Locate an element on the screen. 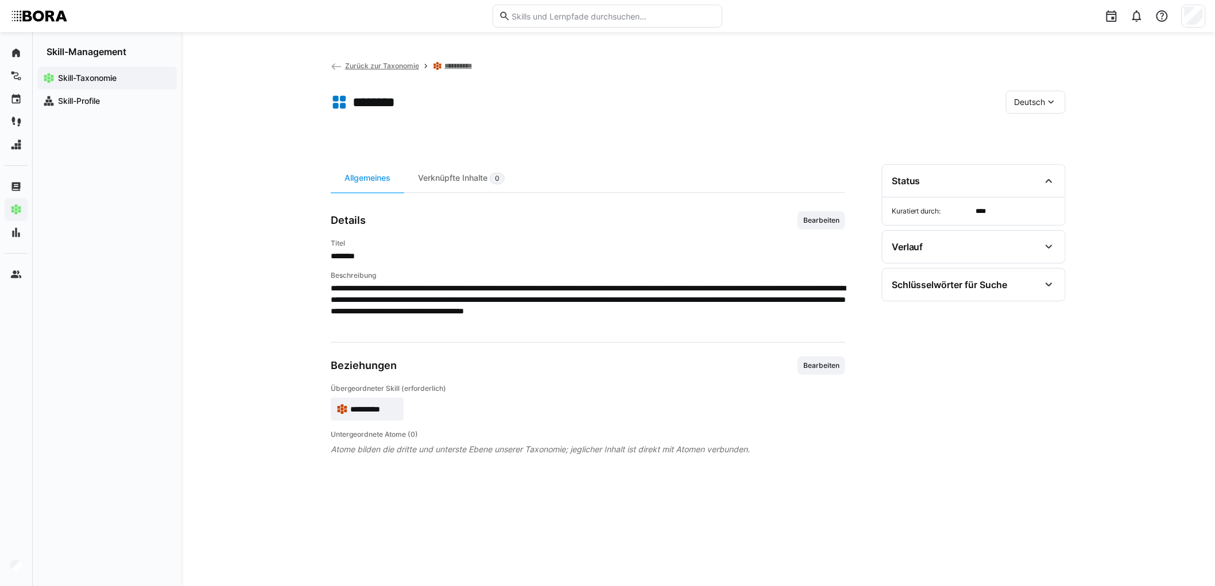 The image size is (1215, 586). span: Zurück zur Taxonomie is located at coordinates (382, 65).